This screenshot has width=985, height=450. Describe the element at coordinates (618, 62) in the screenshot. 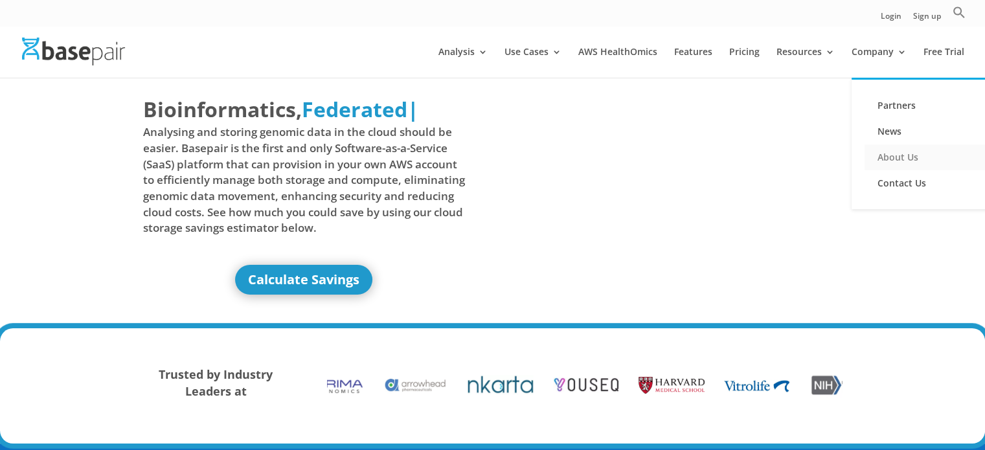

I see `a: AWS HealthOmics` at that location.